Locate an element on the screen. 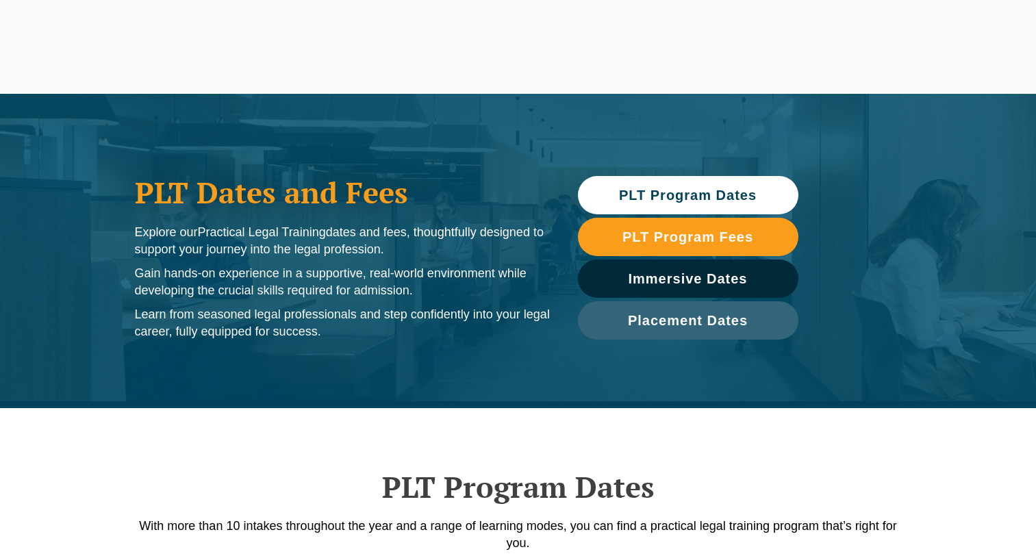  span: PLT Program Dates is located at coordinates (687, 195).